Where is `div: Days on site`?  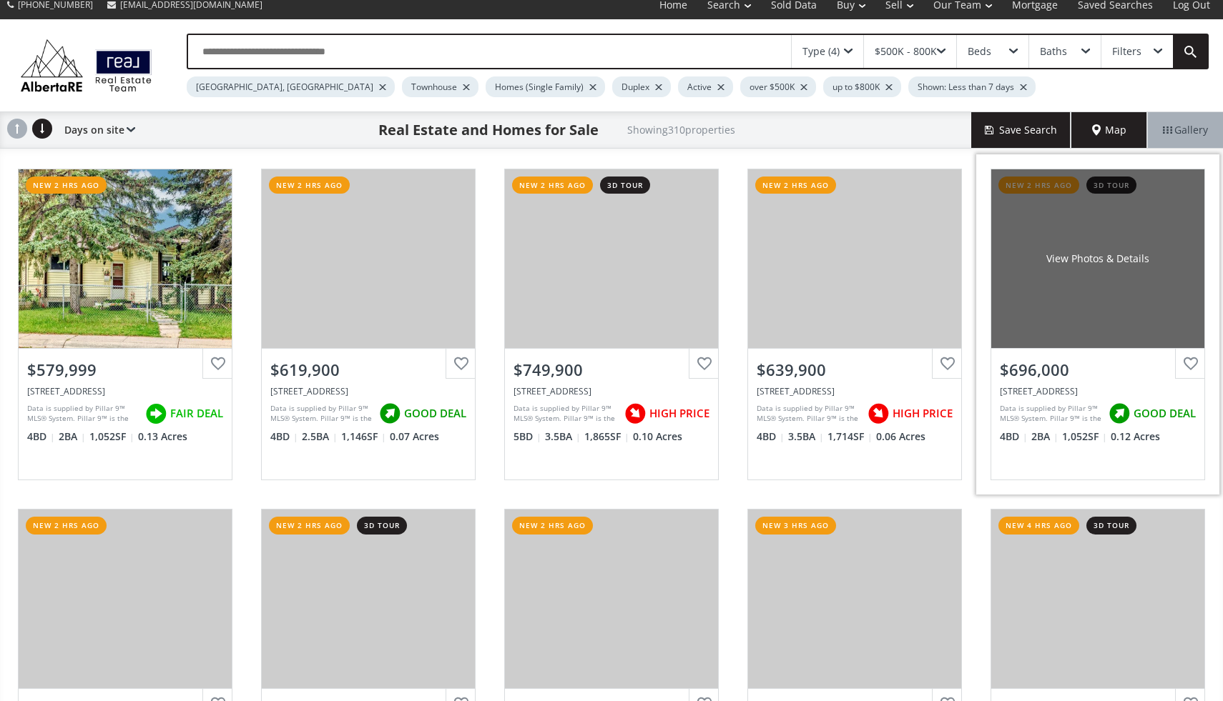
div: Days on site is located at coordinates (96, 130).